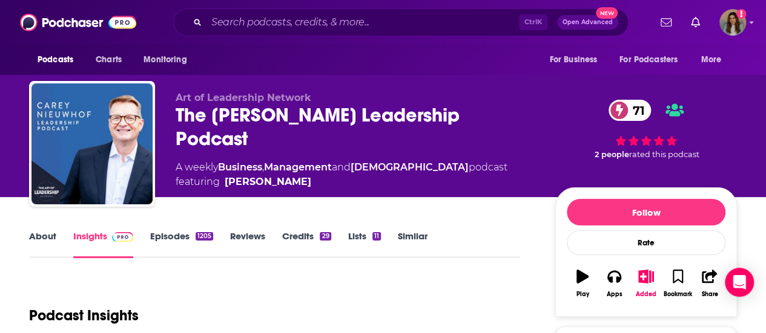 The image size is (766, 333). What do you see at coordinates (582, 284) in the screenshot?
I see `button: Play` at bounding box center [582, 284].